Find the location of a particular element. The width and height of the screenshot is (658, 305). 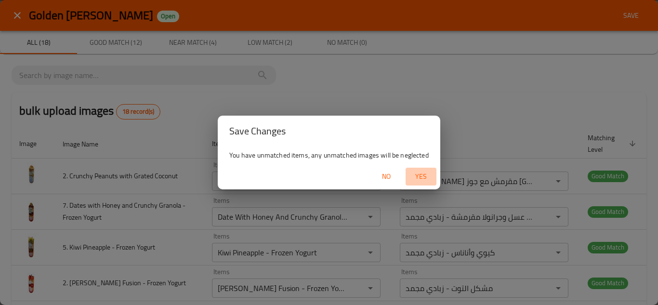

span: No is located at coordinates (386, 176).